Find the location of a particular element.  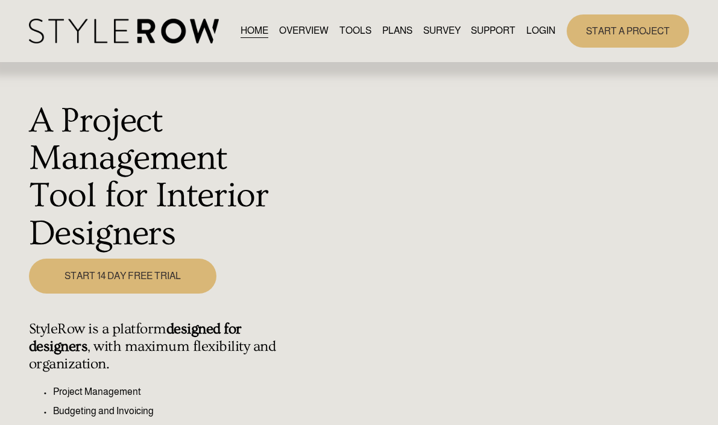

a: SURVEY is located at coordinates (442, 31).